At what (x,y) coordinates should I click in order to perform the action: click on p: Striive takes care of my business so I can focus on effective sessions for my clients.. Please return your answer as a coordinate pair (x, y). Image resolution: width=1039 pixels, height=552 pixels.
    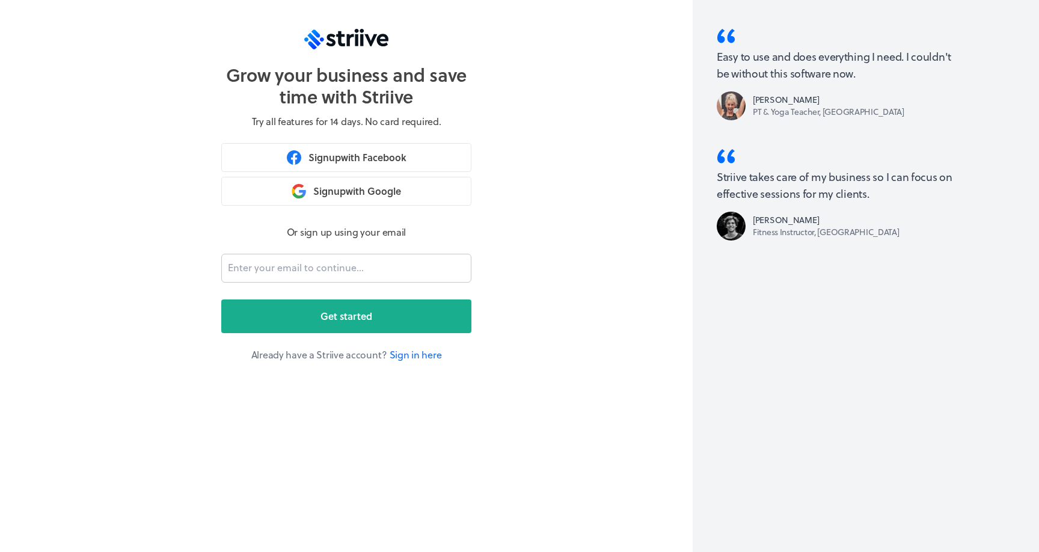
    Looking at the image, I should click on (837, 185).